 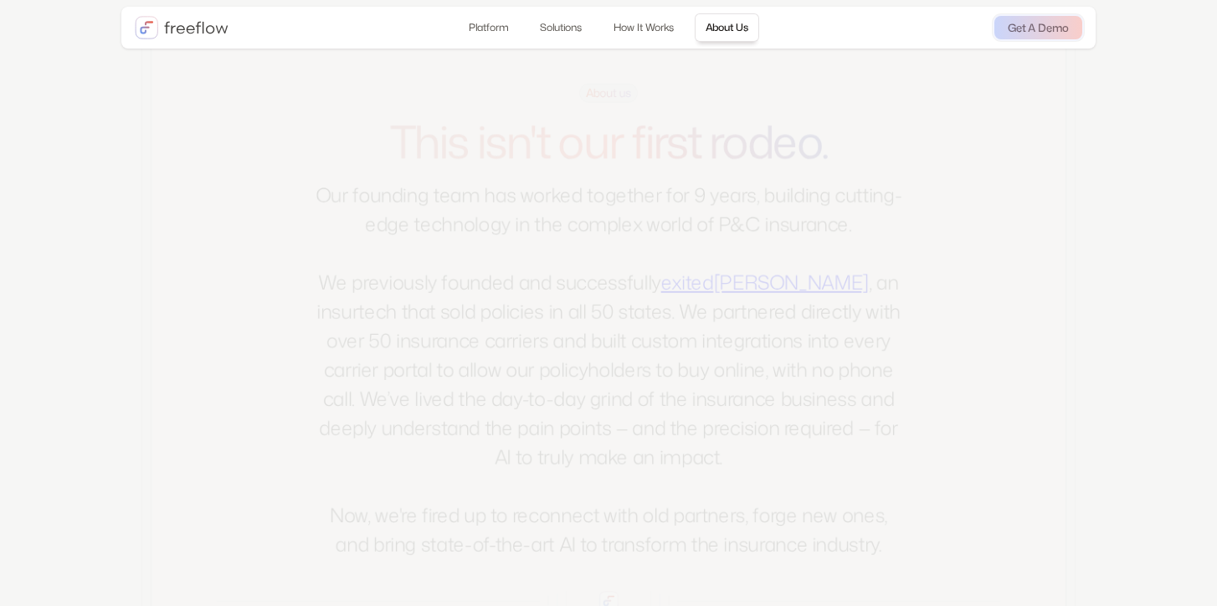 What do you see at coordinates (488, 28) in the screenshot?
I see `a: Platform` at bounding box center [488, 28].